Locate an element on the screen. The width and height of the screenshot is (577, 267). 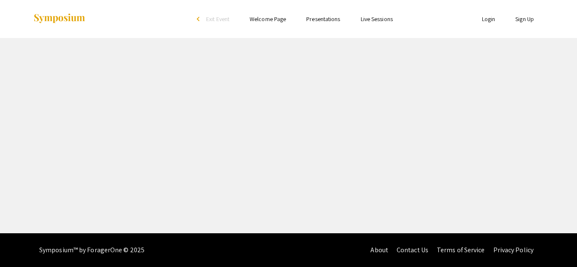
a: Presentations is located at coordinates (323, 19).